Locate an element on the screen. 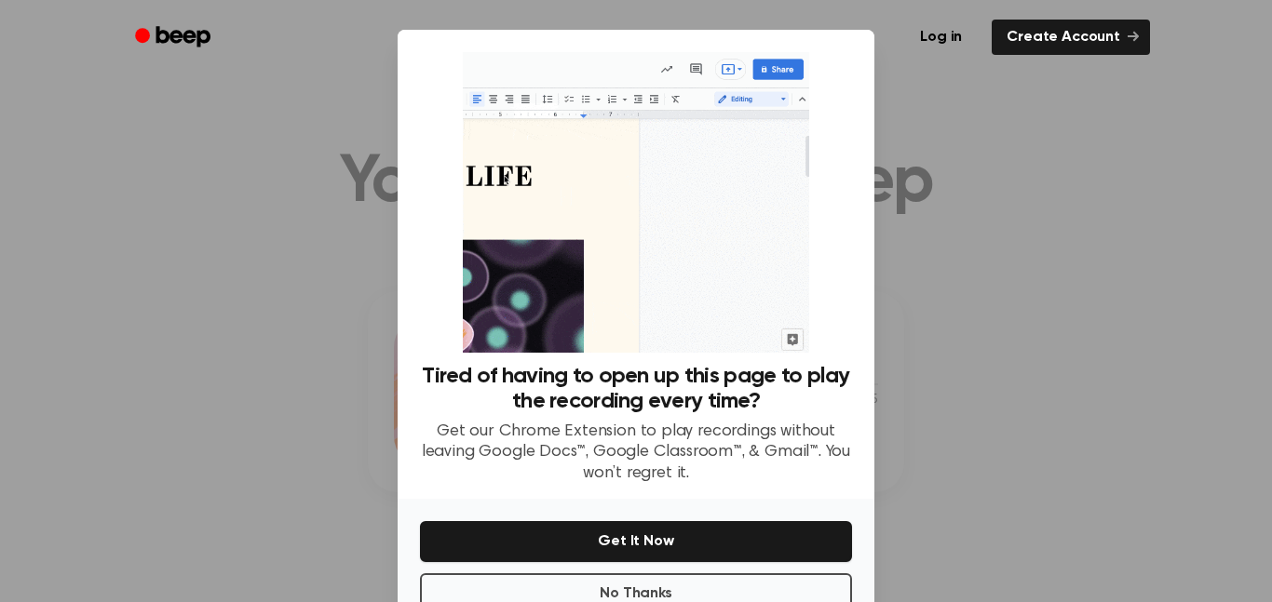 This screenshot has height=602, width=1272. button: Get It Now is located at coordinates (636, 542).